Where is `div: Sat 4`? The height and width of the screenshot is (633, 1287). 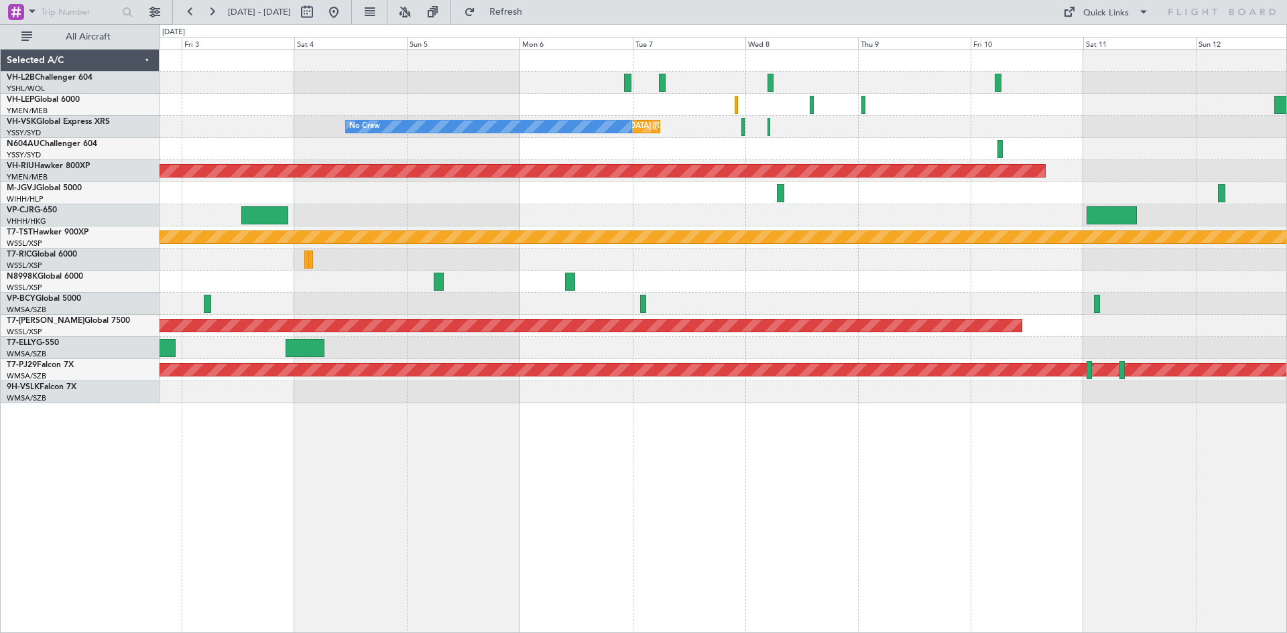
div: Sat 4 is located at coordinates (350, 43).